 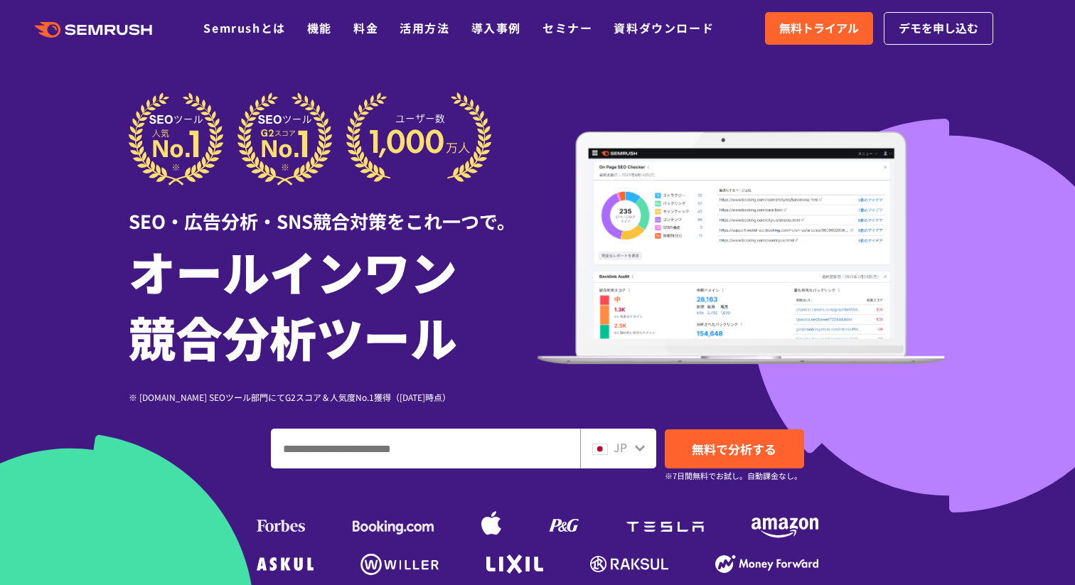 I want to click on a: 資料ダウンロード, so click(x=664, y=28).